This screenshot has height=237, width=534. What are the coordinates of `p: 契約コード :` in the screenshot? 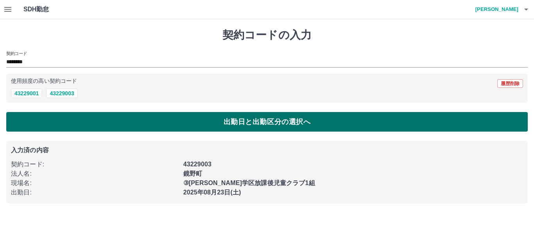 It's located at (95, 165).